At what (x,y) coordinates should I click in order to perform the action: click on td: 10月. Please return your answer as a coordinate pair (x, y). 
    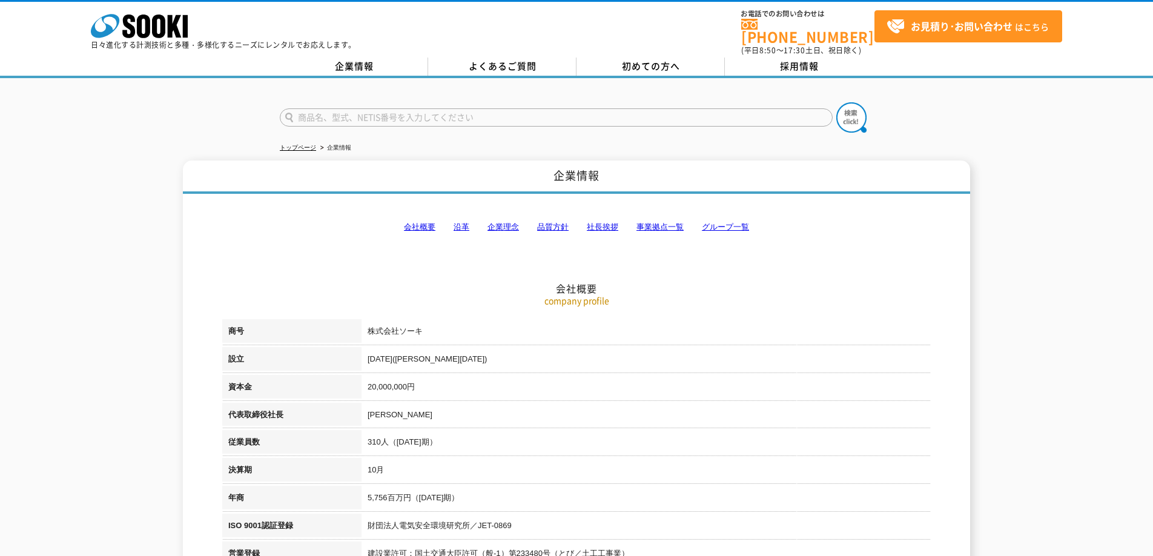
    Looking at the image, I should click on (646, 472).